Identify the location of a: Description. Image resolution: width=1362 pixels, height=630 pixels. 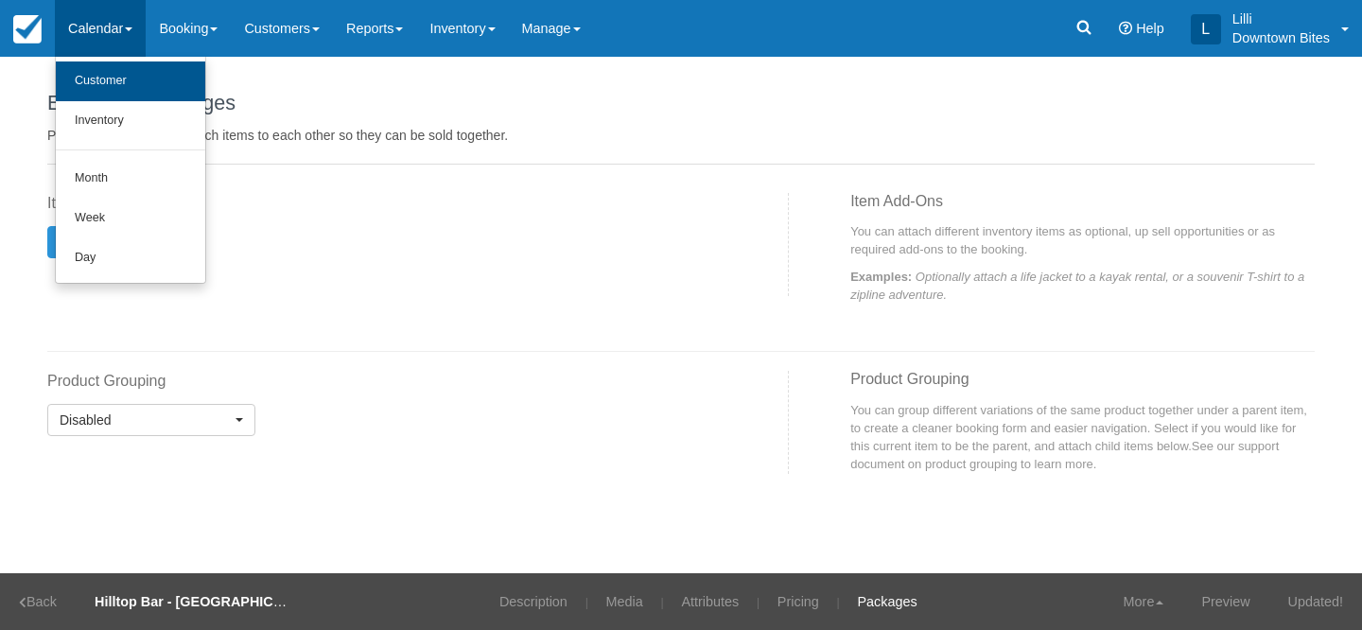
(533, 601).